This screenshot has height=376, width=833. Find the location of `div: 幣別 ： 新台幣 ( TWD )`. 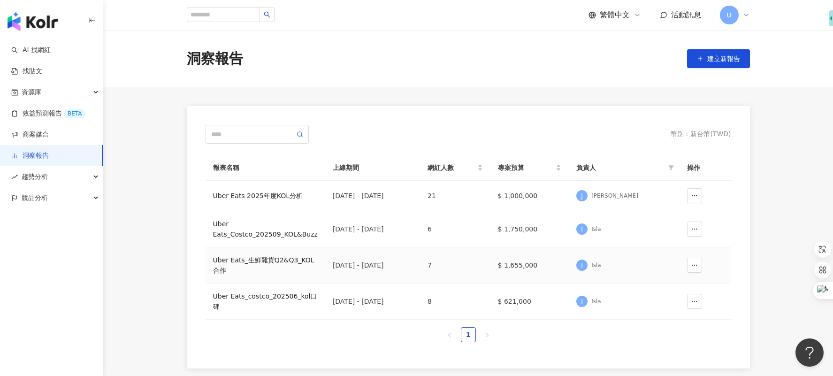

div: 幣別 ： 新台幣 ( TWD ) is located at coordinates (701, 134).